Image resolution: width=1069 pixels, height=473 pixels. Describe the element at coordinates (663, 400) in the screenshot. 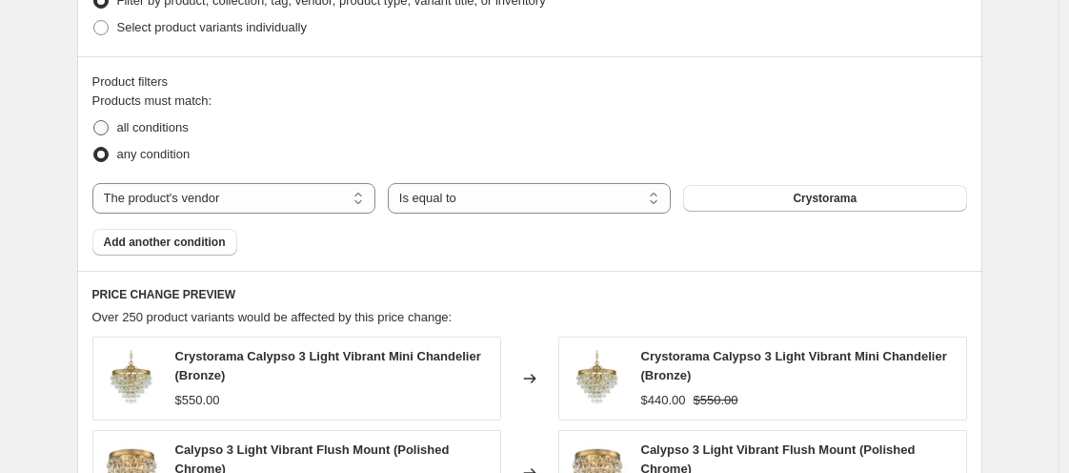

I see `div: $440.00` at that location.